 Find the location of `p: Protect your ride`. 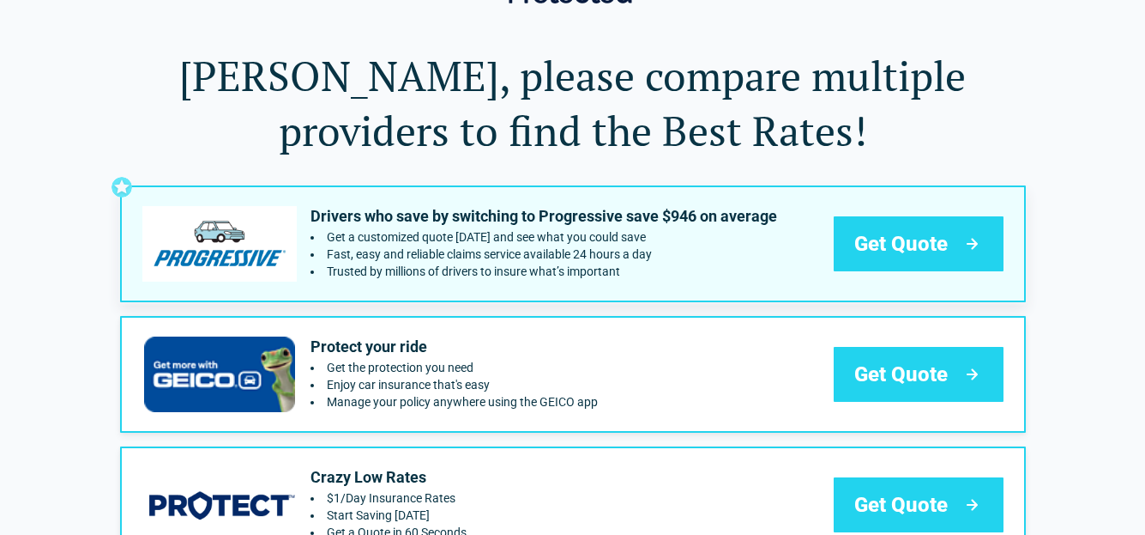

p: Protect your ride is located at coordinates (454, 347).